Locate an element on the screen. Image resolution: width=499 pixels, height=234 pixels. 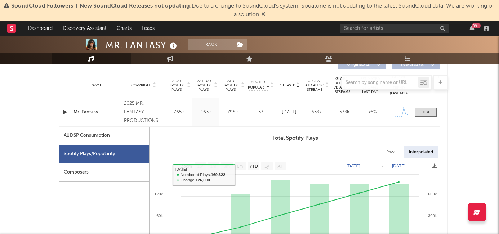
div: 798k is located at coordinates (233, 112).